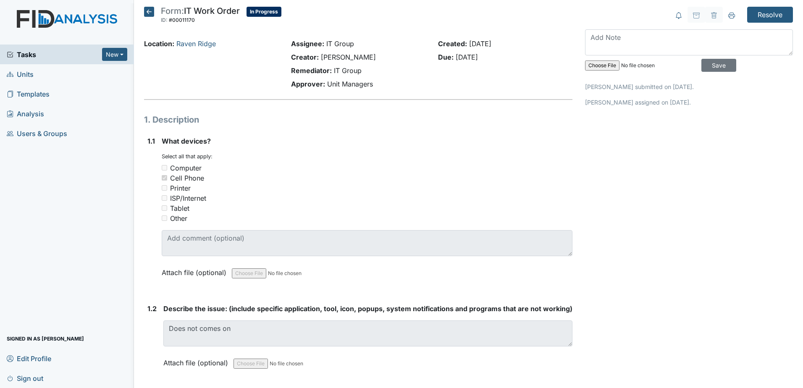 This screenshot has height=388, width=803. Describe the element at coordinates (151, 141) in the screenshot. I see `label: 1.1` at that location.